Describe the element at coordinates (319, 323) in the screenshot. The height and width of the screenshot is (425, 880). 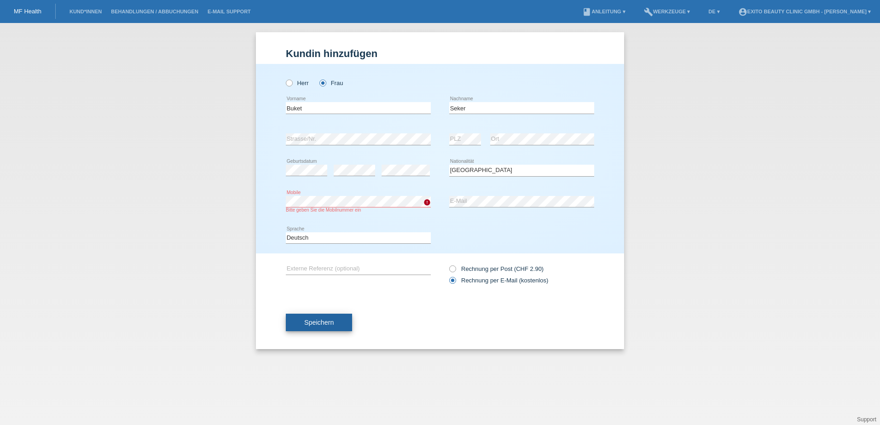
I see `span: Speichern` at that location.